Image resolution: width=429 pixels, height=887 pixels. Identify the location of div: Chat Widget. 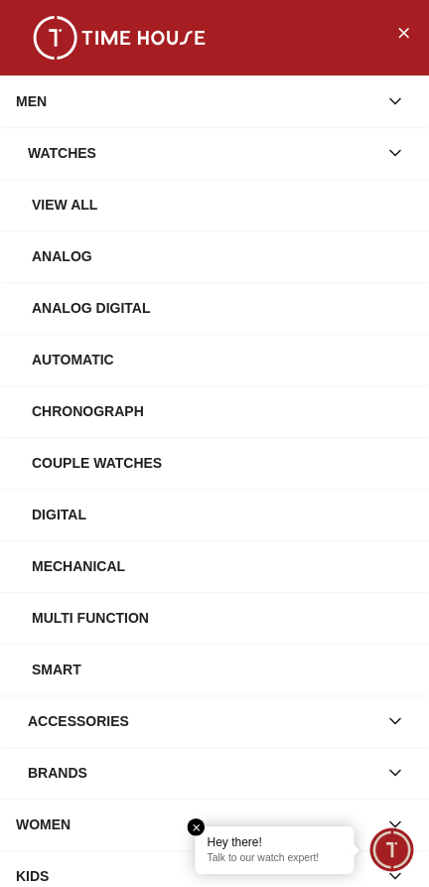
(392, 850).